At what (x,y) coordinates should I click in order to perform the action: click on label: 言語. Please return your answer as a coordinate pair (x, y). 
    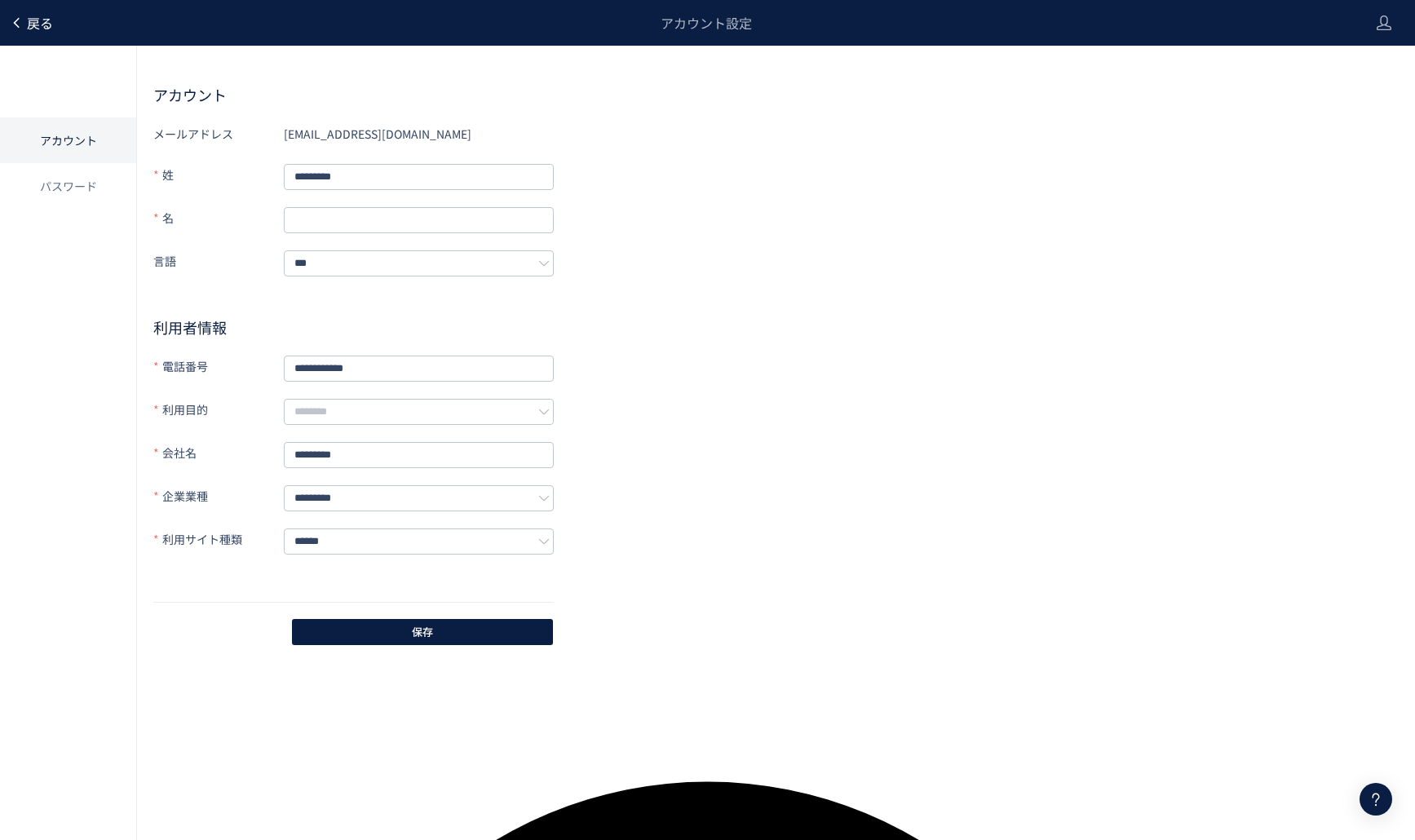
    Looking at the image, I should click on (219, 262).